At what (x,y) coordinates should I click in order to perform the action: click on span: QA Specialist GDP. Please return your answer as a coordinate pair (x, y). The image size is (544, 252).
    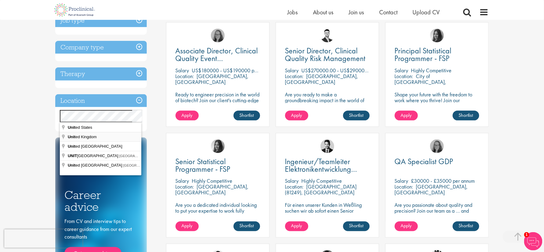
    Looking at the image, I should click on (424, 162).